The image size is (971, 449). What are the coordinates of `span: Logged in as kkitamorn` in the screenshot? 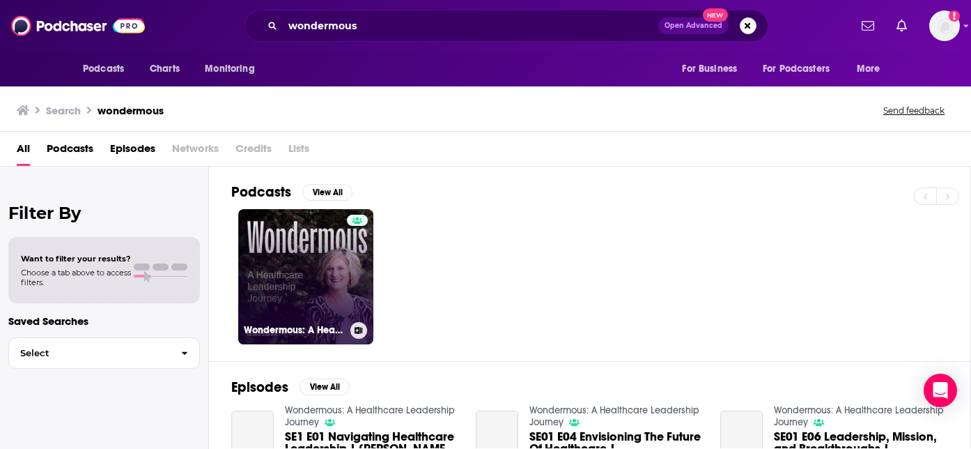 It's located at (945, 26).